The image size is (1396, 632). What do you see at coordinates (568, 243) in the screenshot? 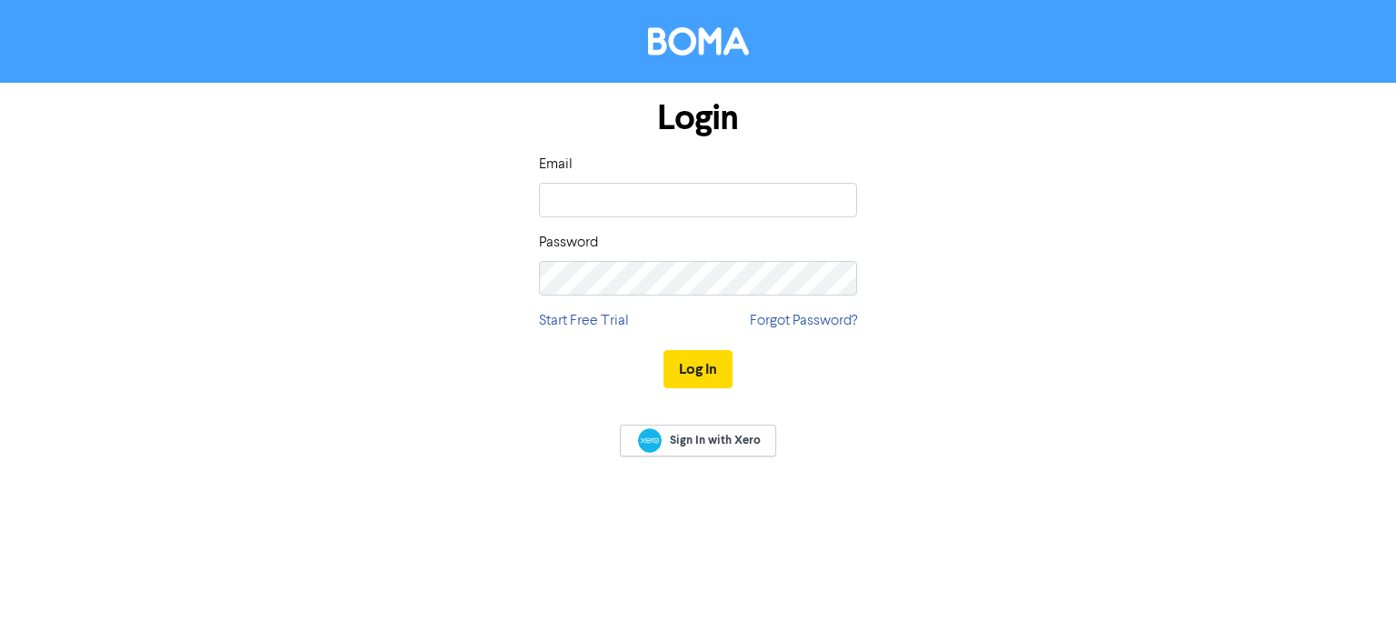
I see `label: Password` at bounding box center [568, 243].